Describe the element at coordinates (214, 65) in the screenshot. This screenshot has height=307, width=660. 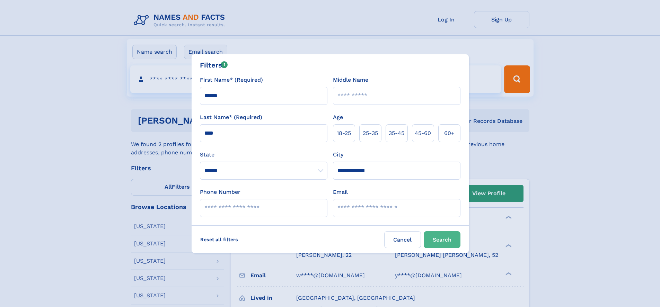
I see `div: Filters` at that location.